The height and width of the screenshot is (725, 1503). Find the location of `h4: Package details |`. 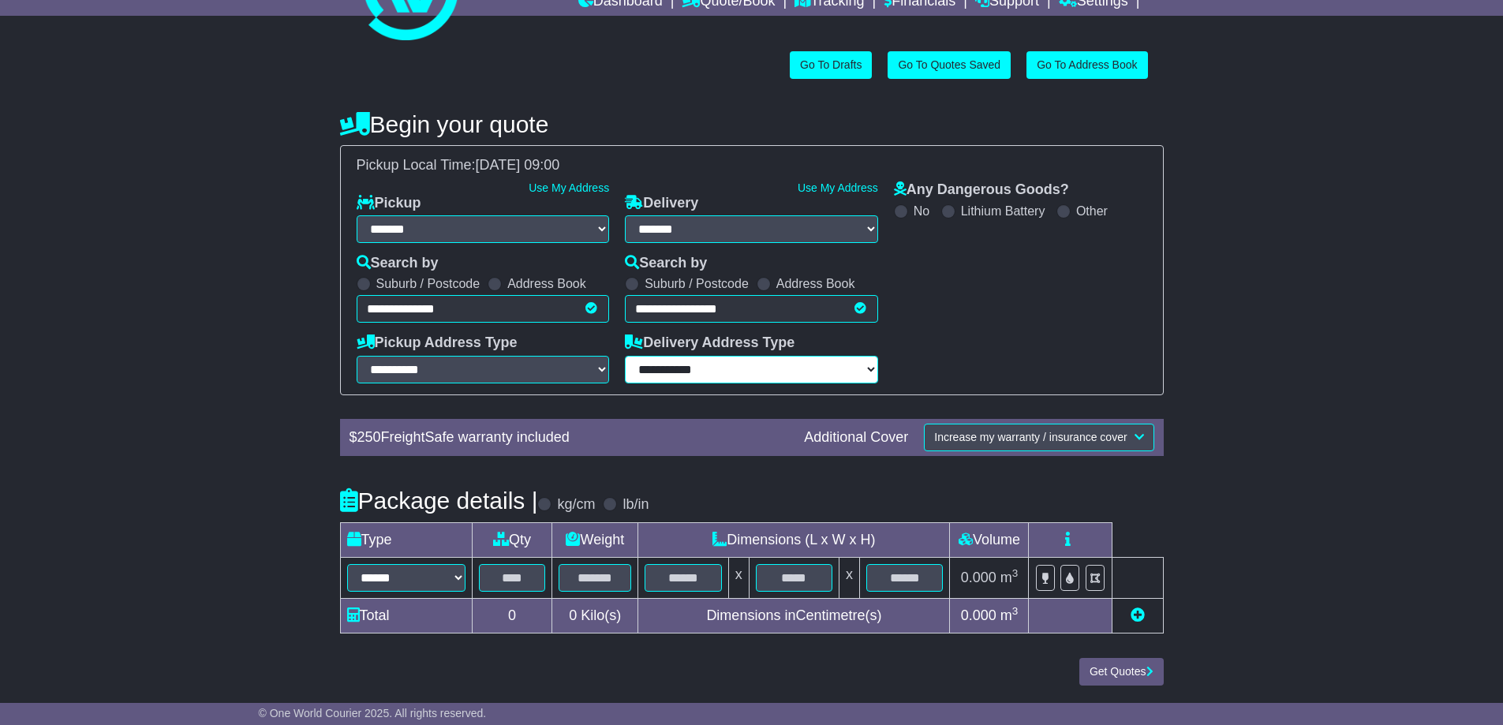

h4: Package details | is located at coordinates (439, 500).